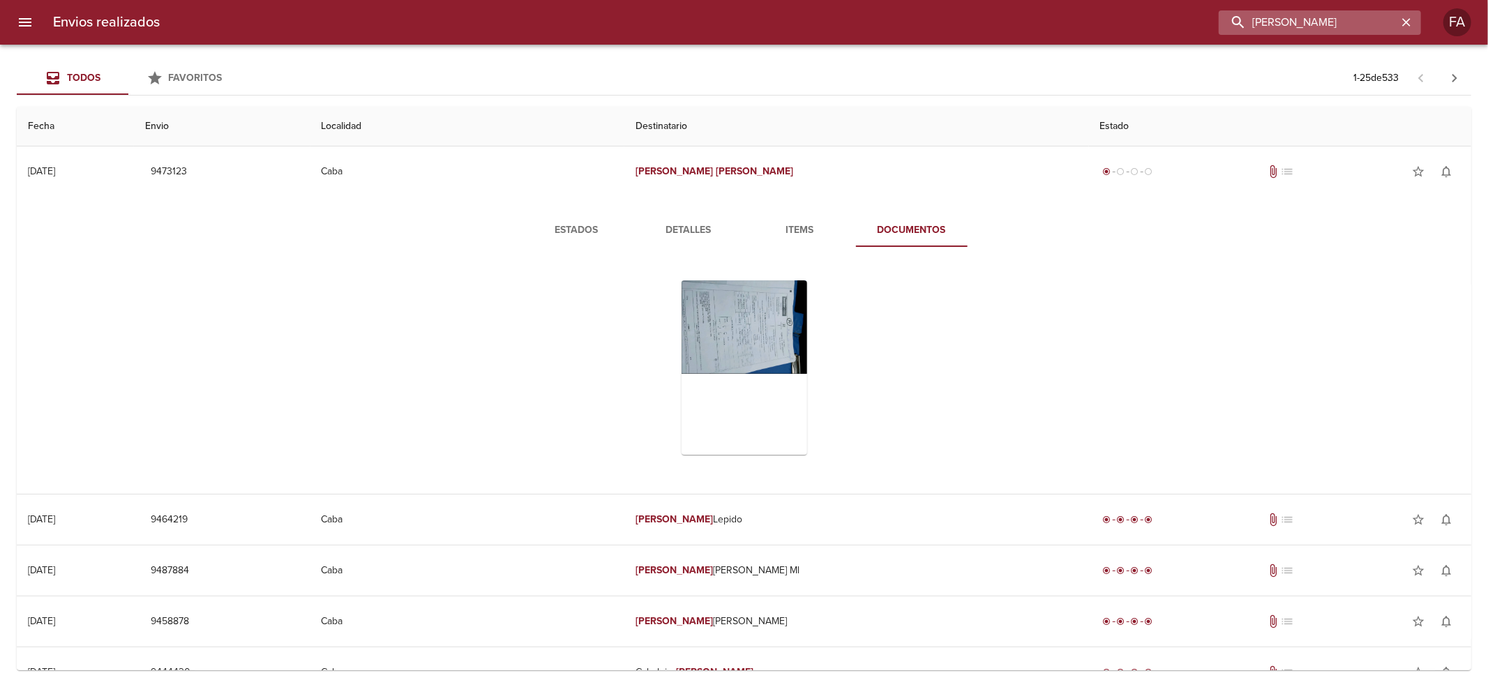 This screenshot has width=1488, height=687. What do you see at coordinates (169, 570) in the screenshot?
I see `span: 9487884` at bounding box center [169, 570].